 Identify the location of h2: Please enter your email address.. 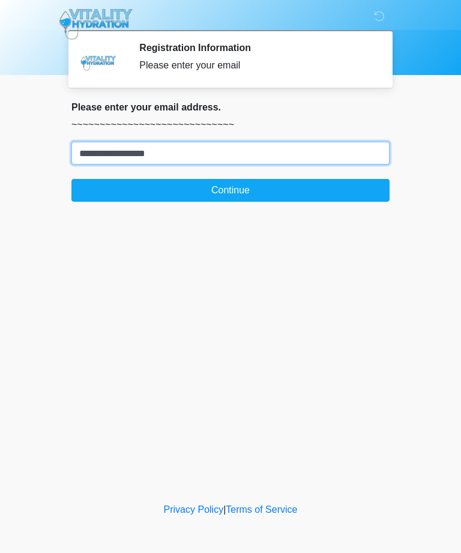
(231, 107).